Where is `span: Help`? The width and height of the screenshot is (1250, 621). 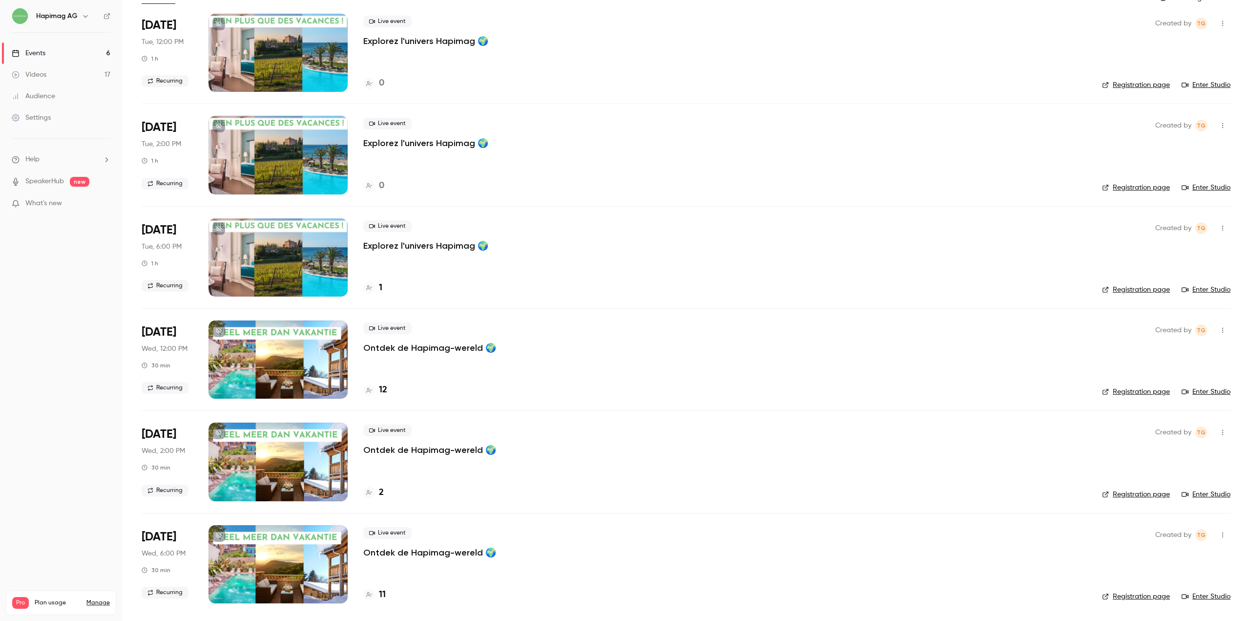
span: Help is located at coordinates (32, 159).